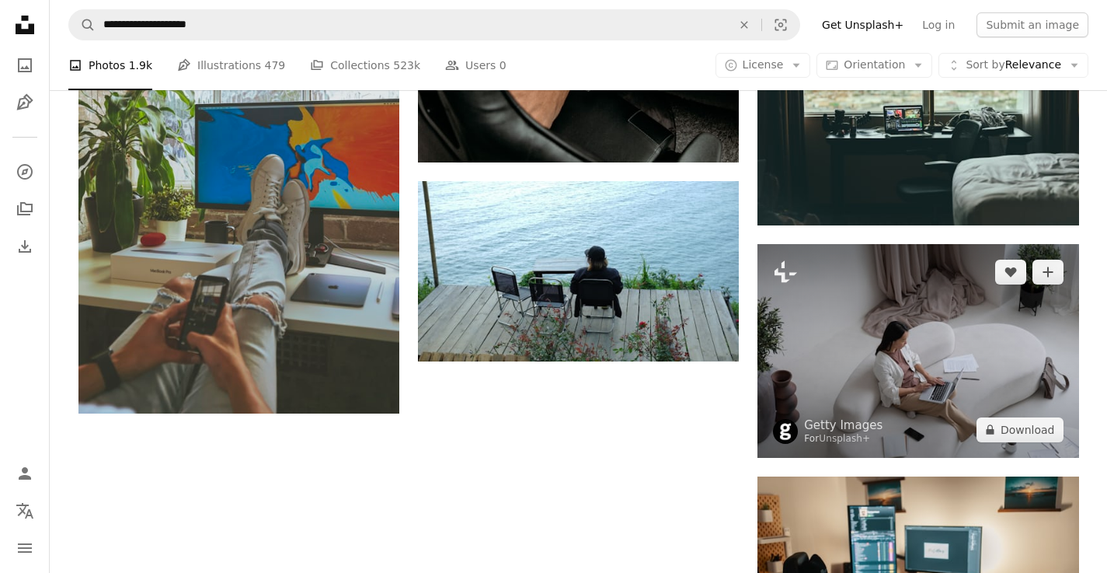  What do you see at coordinates (1011, 272) in the screenshot?
I see `button: Like` at bounding box center [1011, 272].